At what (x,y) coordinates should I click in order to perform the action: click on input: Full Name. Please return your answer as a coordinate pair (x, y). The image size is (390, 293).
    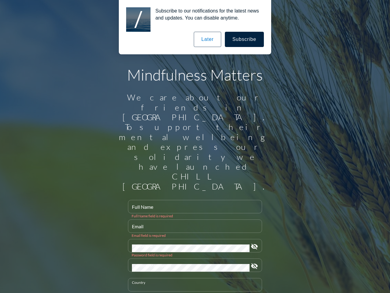
    Looking at the image, I should click on (195, 209).